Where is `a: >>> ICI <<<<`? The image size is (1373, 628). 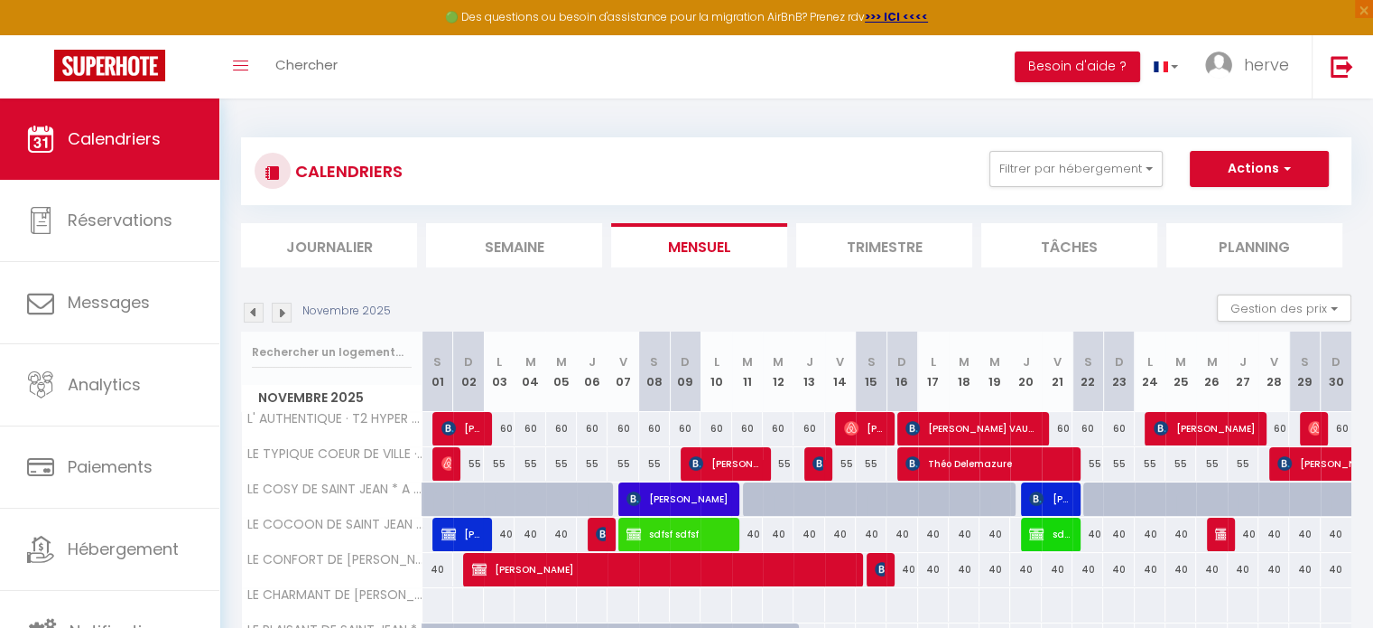 a: >>> ICI <<<< is located at coordinates (897, 16).